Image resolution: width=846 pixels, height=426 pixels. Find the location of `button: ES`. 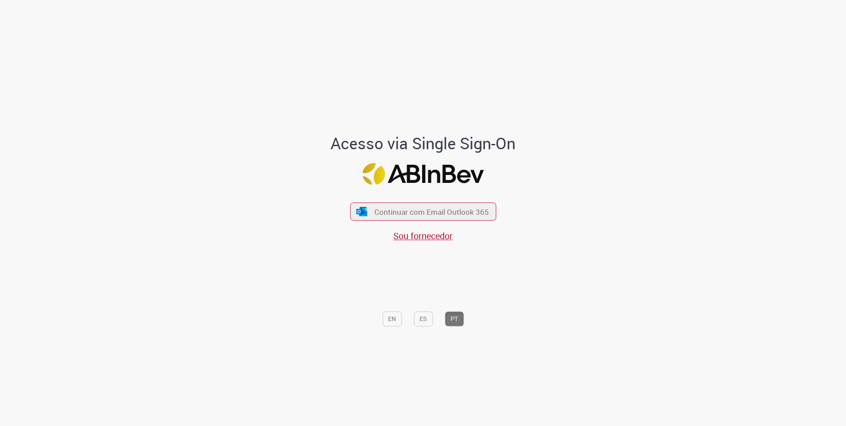

button: ES is located at coordinates (423, 319).